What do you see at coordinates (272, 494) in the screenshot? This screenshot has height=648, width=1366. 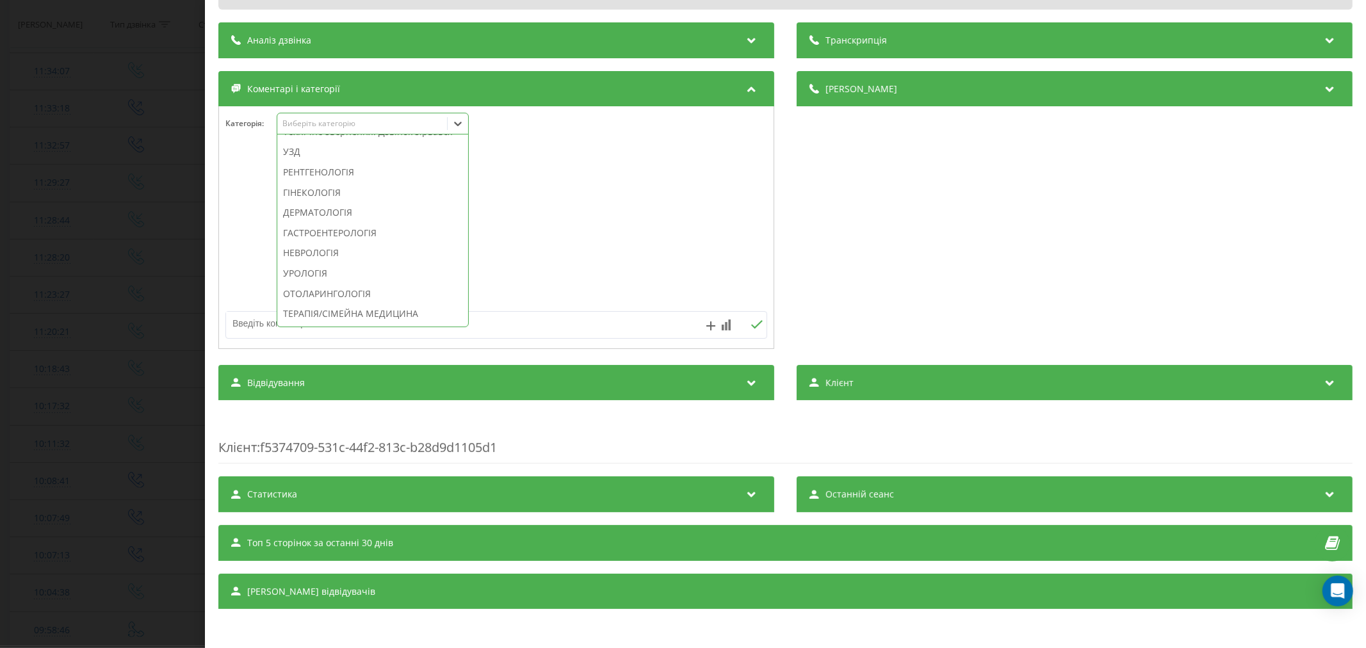 I see `span: Статистика` at bounding box center [272, 494].